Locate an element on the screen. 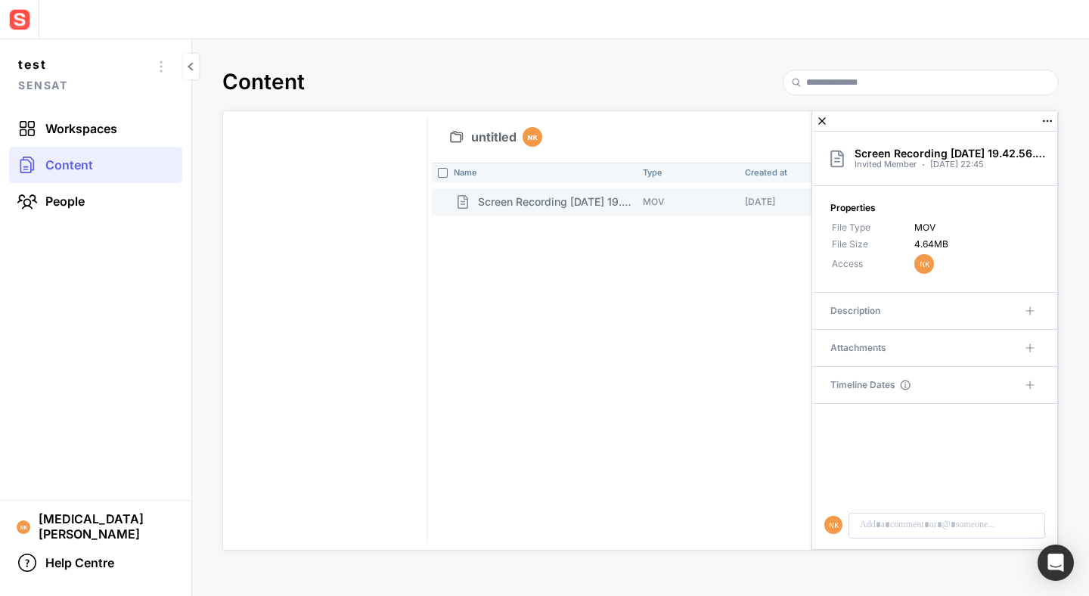 This screenshot has width=1089, height=596. a: Help Centre is located at coordinates (95, 563).